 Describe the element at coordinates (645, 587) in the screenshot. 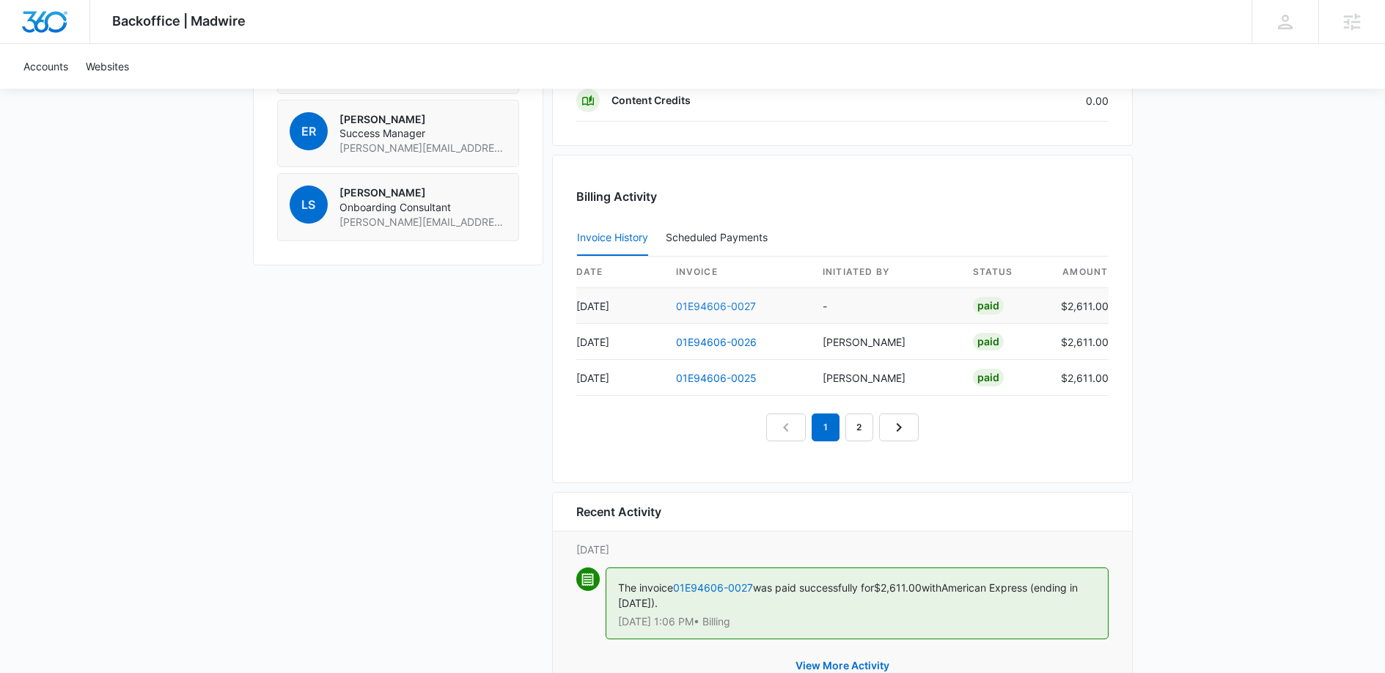

I see `span: The invoice` at that location.